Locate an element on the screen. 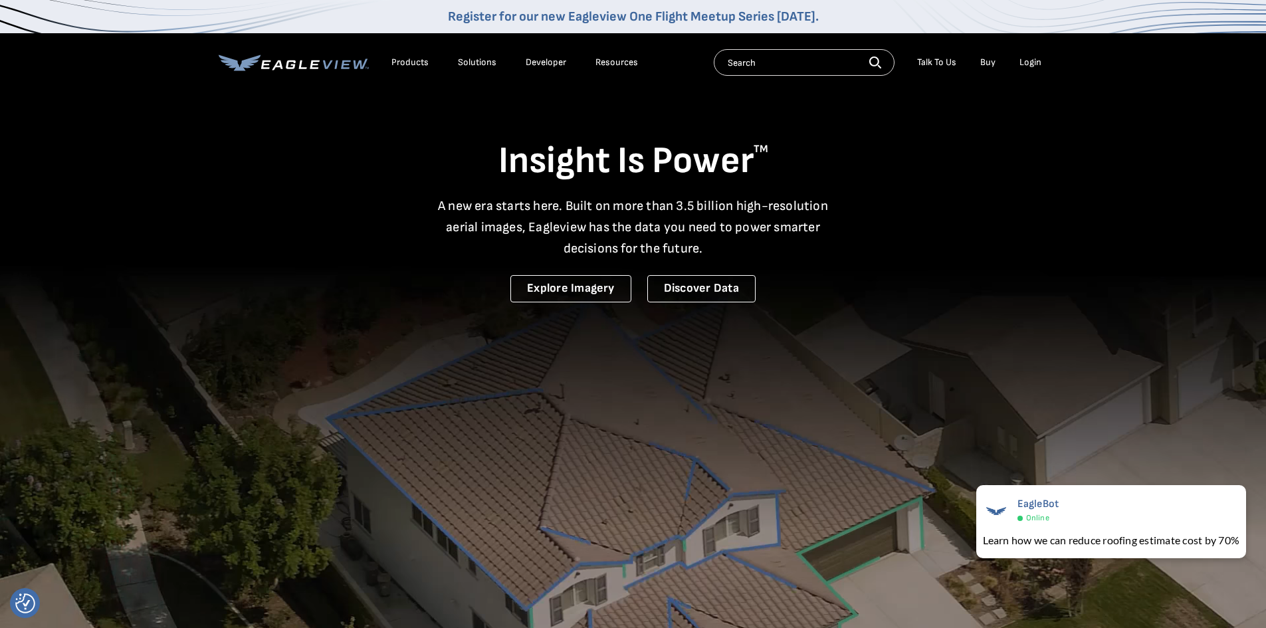 The image size is (1266, 628). p: A new era starts here. Built on more than 3.5 billion high-resolution aerial images, Eagleview ha... is located at coordinates (633, 227).